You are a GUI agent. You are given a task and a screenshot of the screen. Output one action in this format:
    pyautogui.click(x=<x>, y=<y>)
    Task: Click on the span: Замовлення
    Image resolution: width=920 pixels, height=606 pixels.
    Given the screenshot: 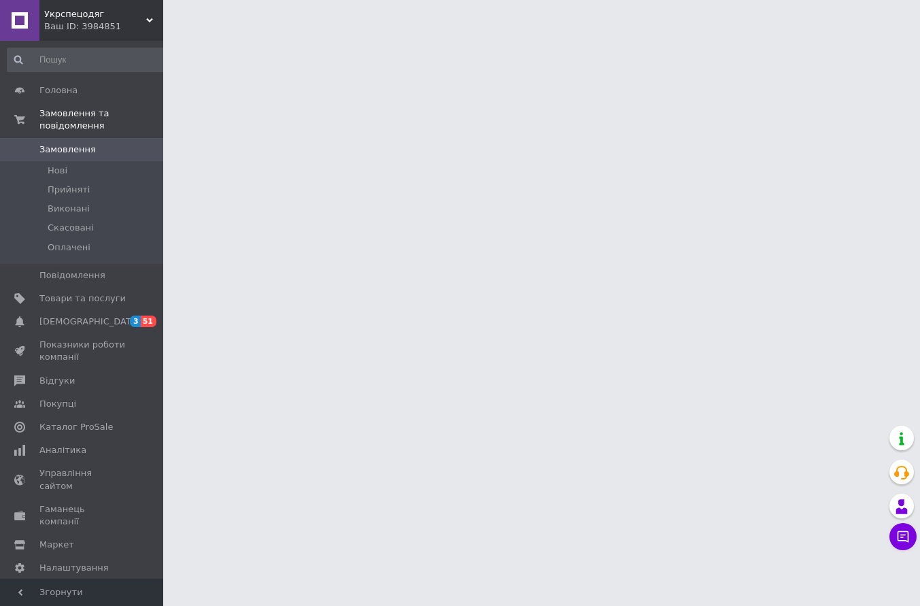 What is the action you would take?
    pyautogui.click(x=67, y=150)
    